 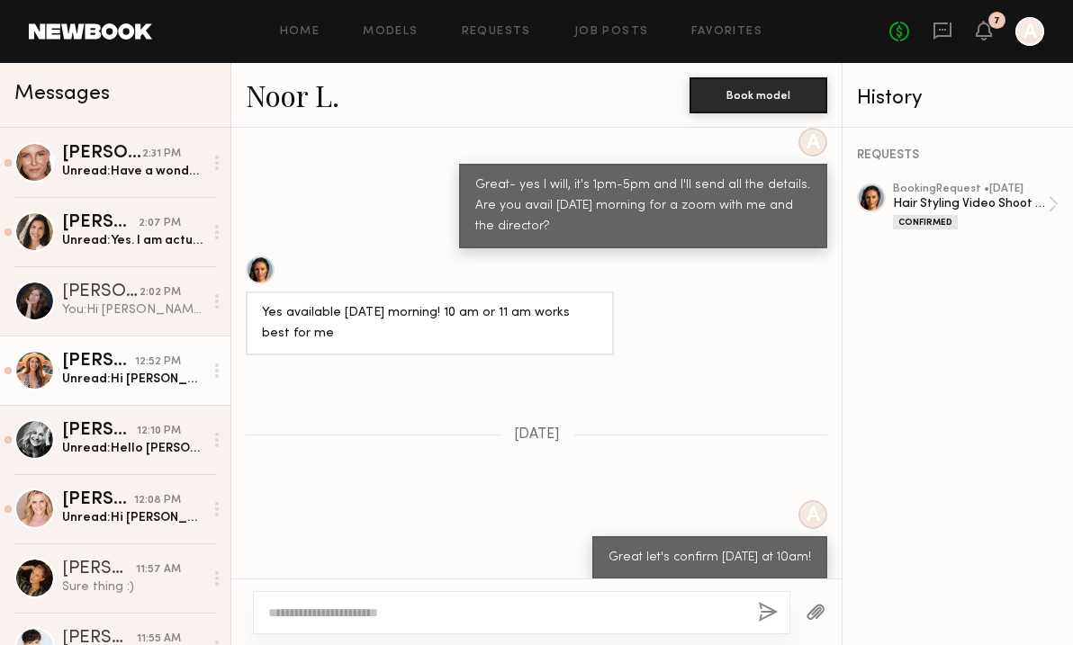 What do you see at coordinates (726, 31) in the screenshot?
I see `a: Favorites` at bounding box center [726, 31].